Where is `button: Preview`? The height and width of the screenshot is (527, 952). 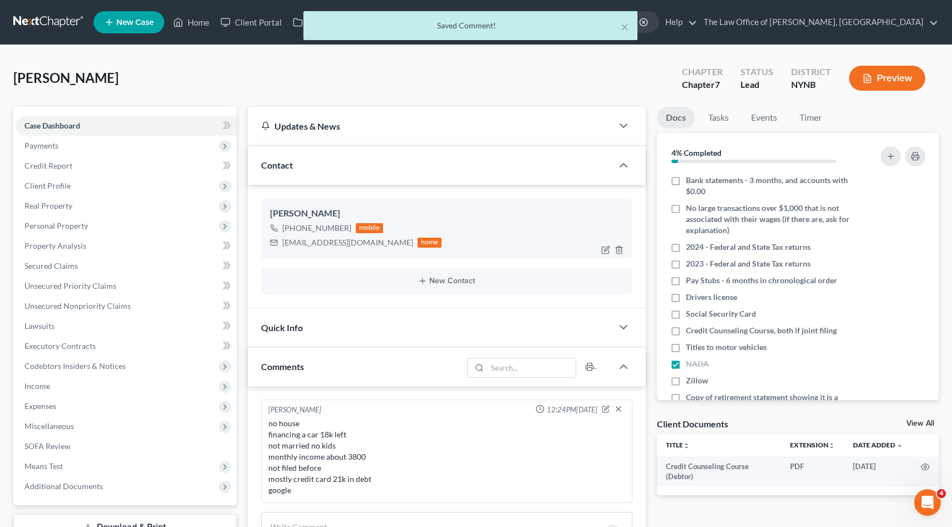
button: Preview is located at coordinates (887, 78).